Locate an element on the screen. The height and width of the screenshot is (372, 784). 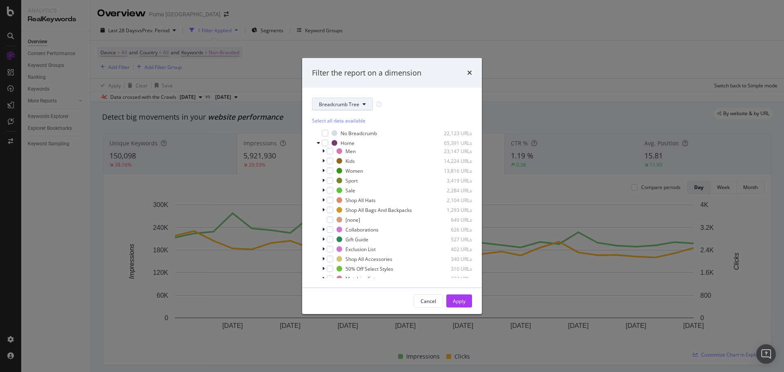
div: Matching Sets is located at coordinates (361, 278).